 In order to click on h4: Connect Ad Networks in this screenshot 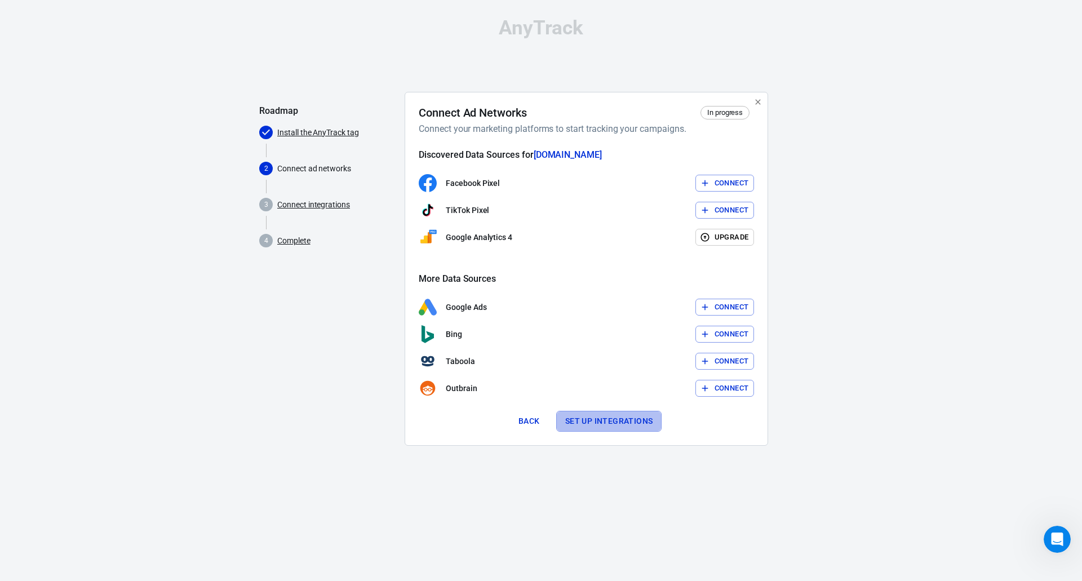, I will do `click(473, 113)`.